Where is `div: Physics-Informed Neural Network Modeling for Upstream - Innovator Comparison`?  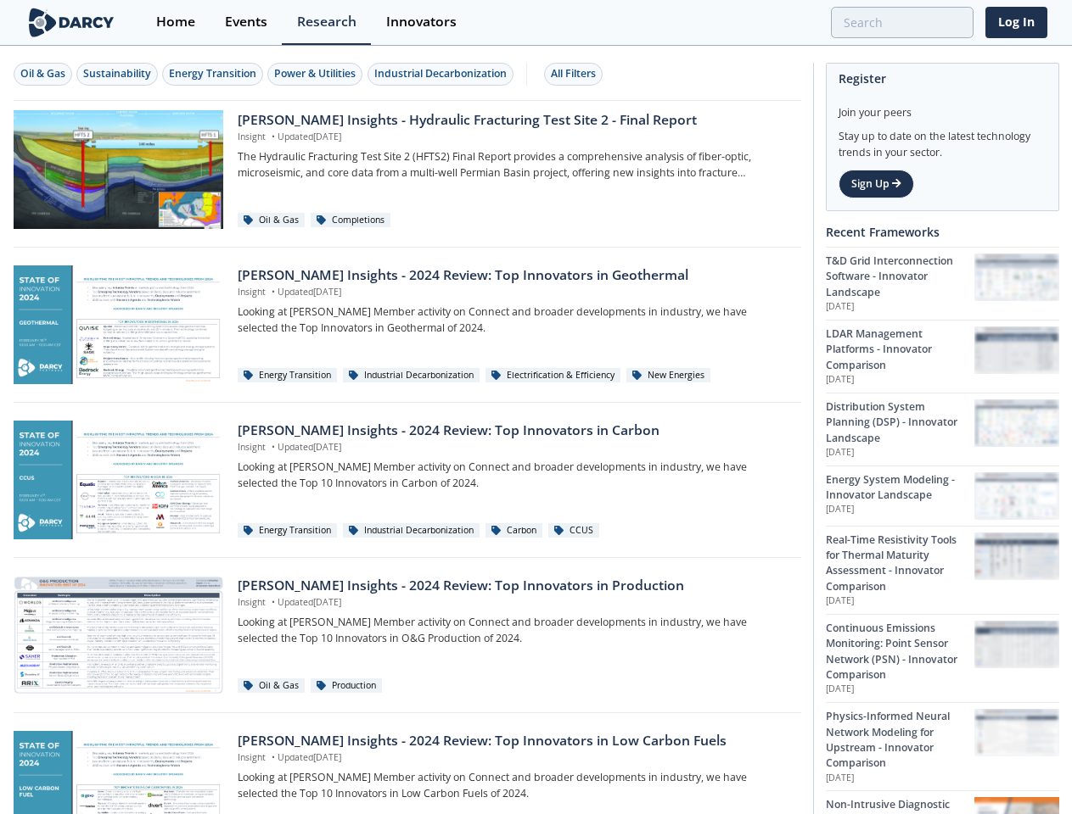 div: Physics-Informed Neural Network Modeling for Upstream - Innovator Comparison is located at coordinates (899, 741).